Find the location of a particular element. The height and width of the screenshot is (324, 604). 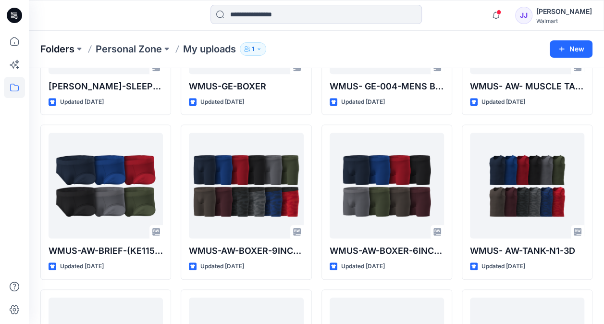

p: My uploads is located at coordinates (209, 49).